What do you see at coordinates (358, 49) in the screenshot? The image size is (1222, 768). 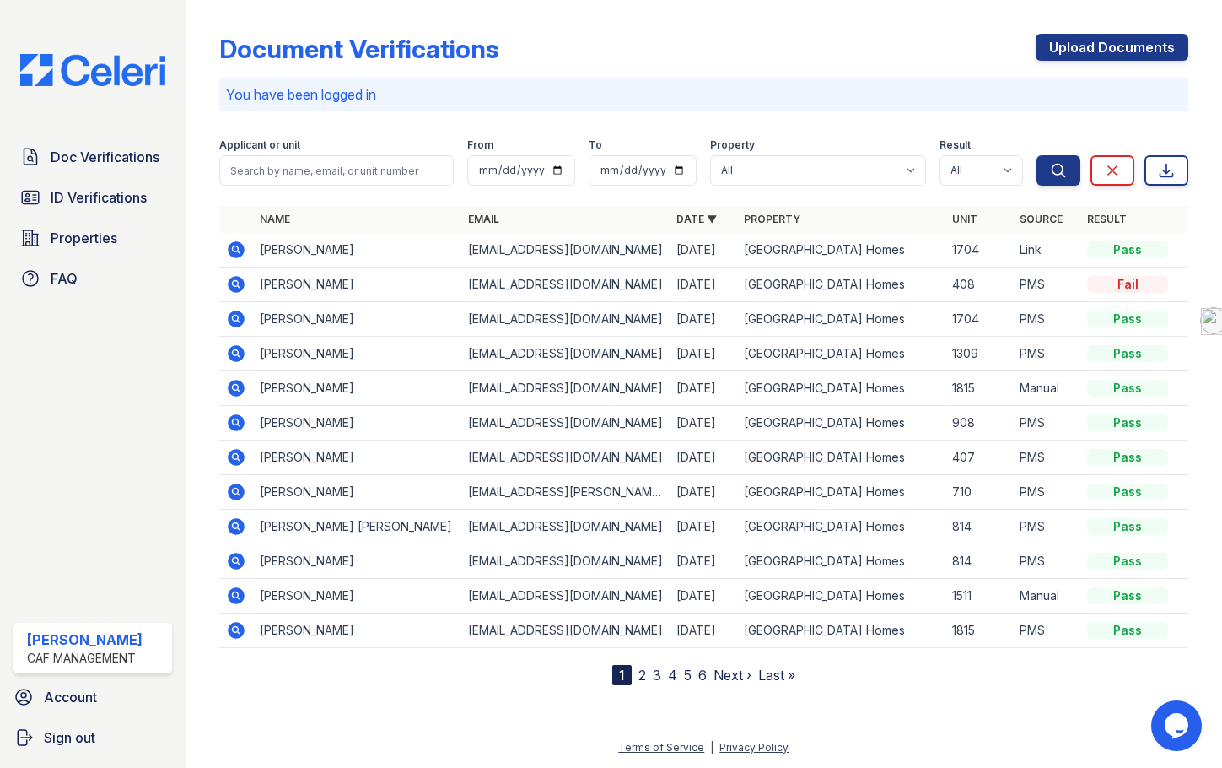 I see `div: Document Verifications` at bounding box center [358, 49].